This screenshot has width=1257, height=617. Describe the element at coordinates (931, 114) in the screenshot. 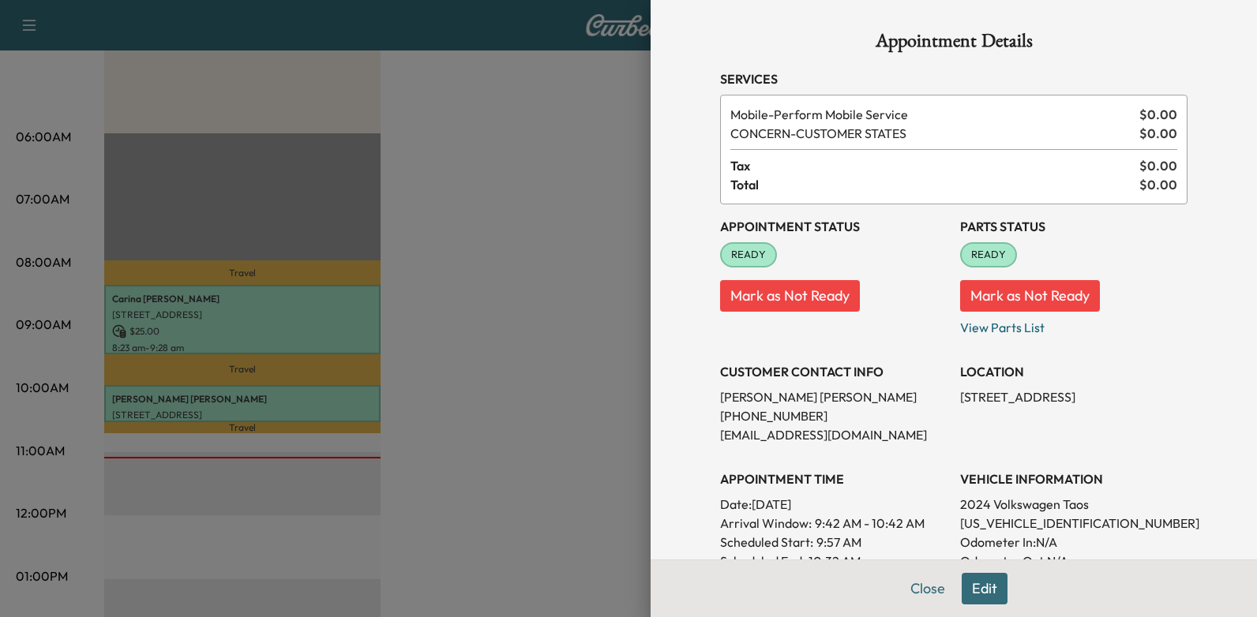

I see `span: Perform Mobile Service` at that location.